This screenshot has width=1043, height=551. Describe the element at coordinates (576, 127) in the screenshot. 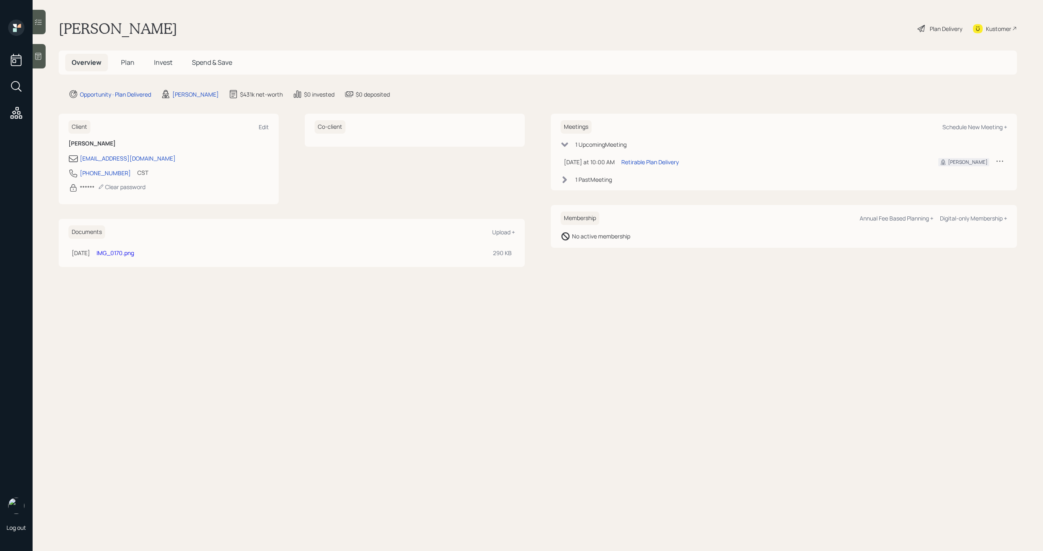

I see `h6: Meetings` at that location.